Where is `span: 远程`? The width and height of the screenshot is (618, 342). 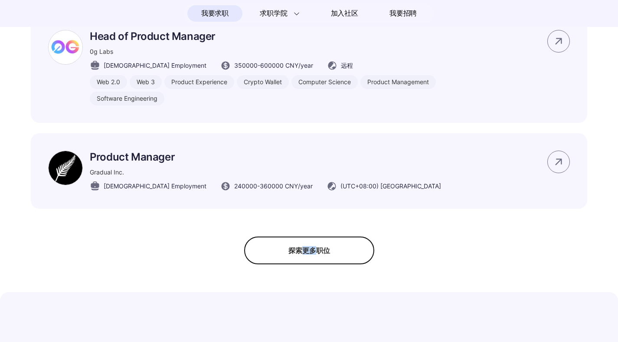
span: 远程 is located at coordinates (347, 65).